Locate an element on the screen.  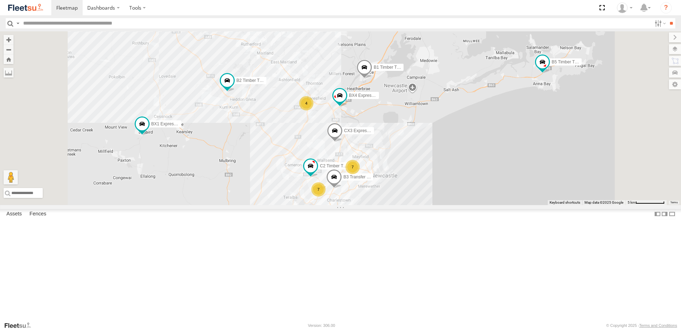
button: Zoom out is located at coordinates (9, 50).